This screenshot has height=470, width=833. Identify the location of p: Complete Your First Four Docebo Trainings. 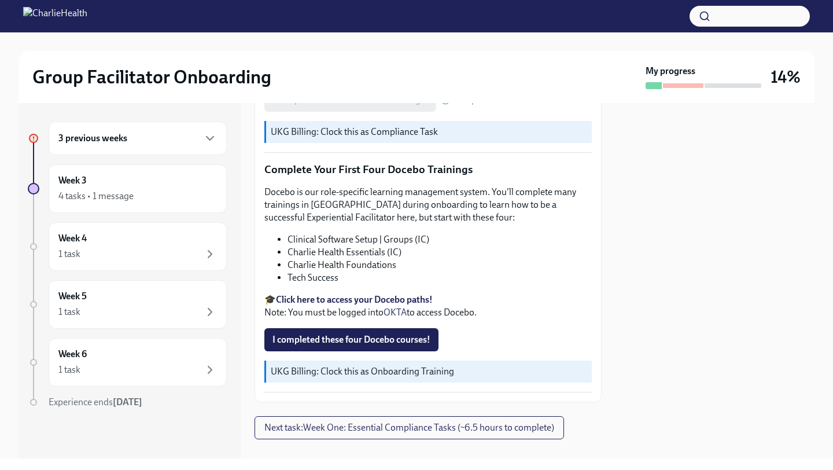
(428, 170).